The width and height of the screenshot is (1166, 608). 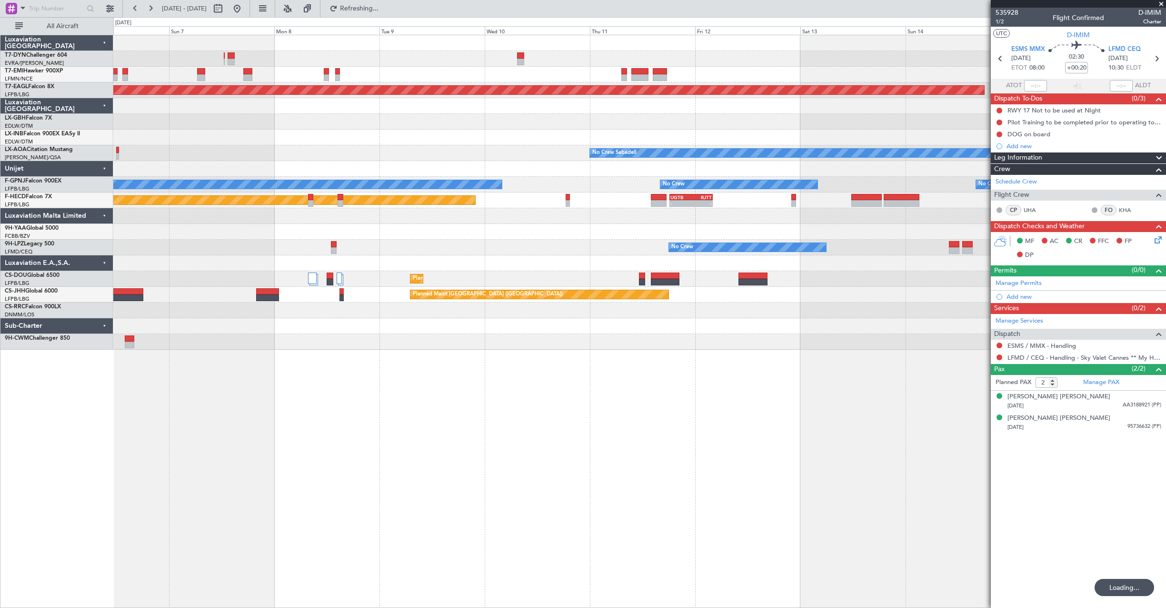 I want to click on div: Sun 14, so click(x=958, y=30).